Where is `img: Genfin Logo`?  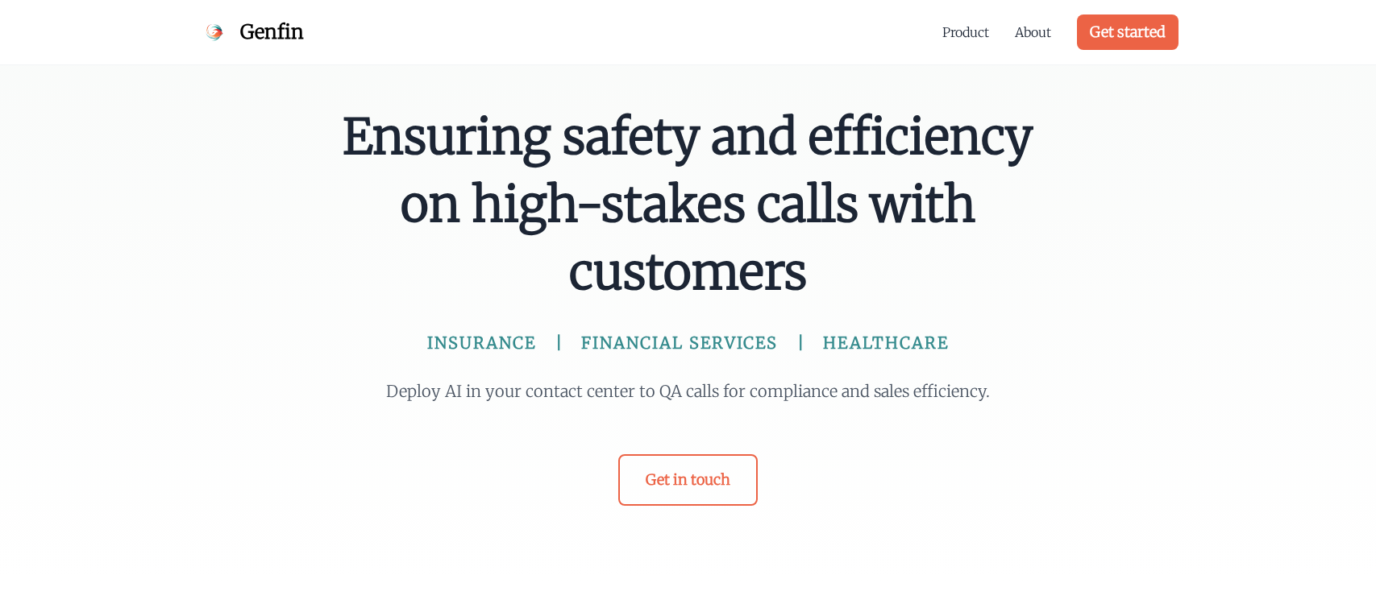
img: Genfin Logo is located at coordinates (214, 32).